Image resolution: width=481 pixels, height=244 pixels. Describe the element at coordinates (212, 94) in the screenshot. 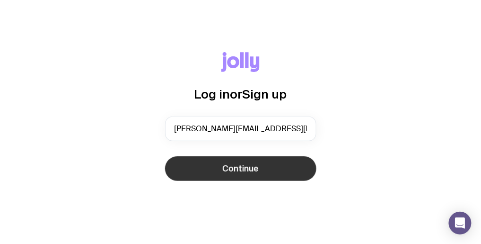

I see `span: Log in` at that location.